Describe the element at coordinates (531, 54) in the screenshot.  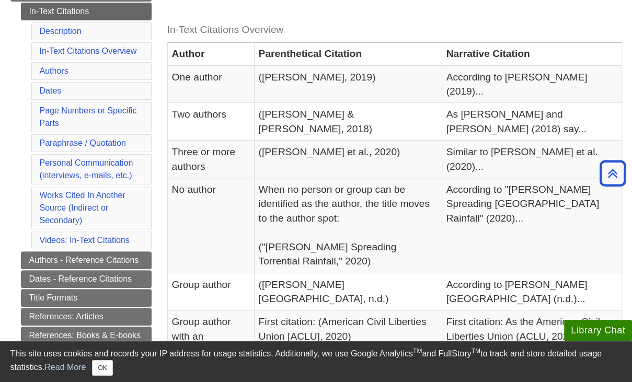
I see `th: Narrative Citation` at that location.